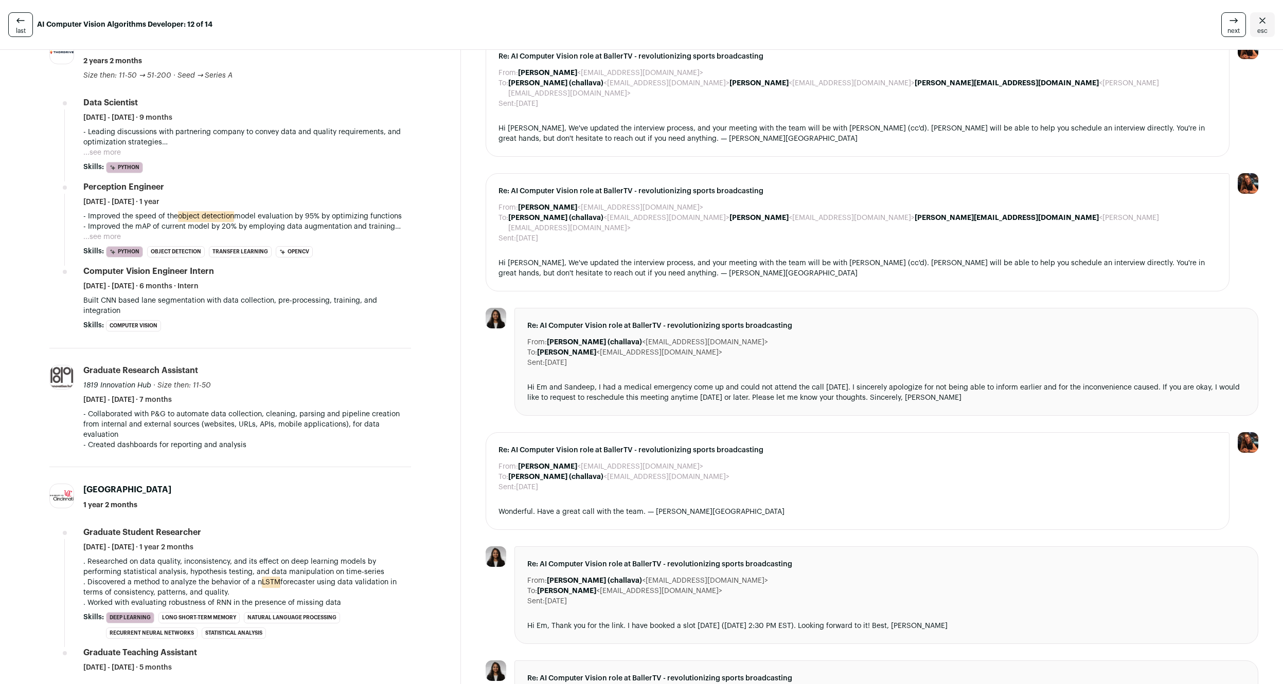 Image resolution: width=1283 pixels, height=684 pixels. Describe the element at coordinates (110, 506) in the screenshot. I see `span: 1 year 2 months` at that location.